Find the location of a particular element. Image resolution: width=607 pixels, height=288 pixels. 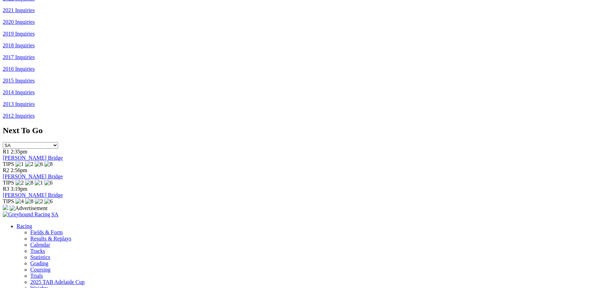

a: 2015 Inquiries is located at coordinates (19, 80).